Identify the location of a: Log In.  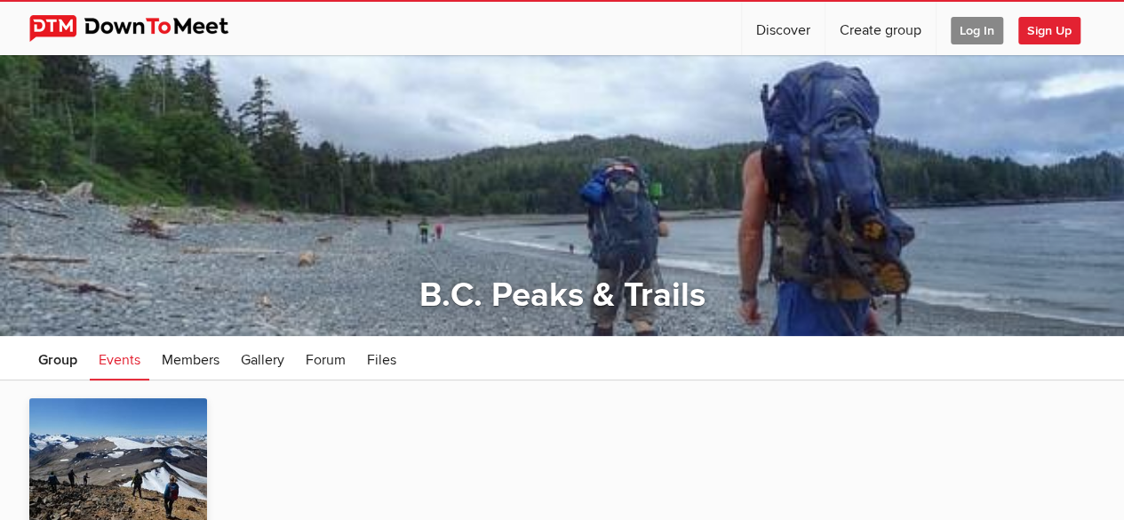
(976, 28).